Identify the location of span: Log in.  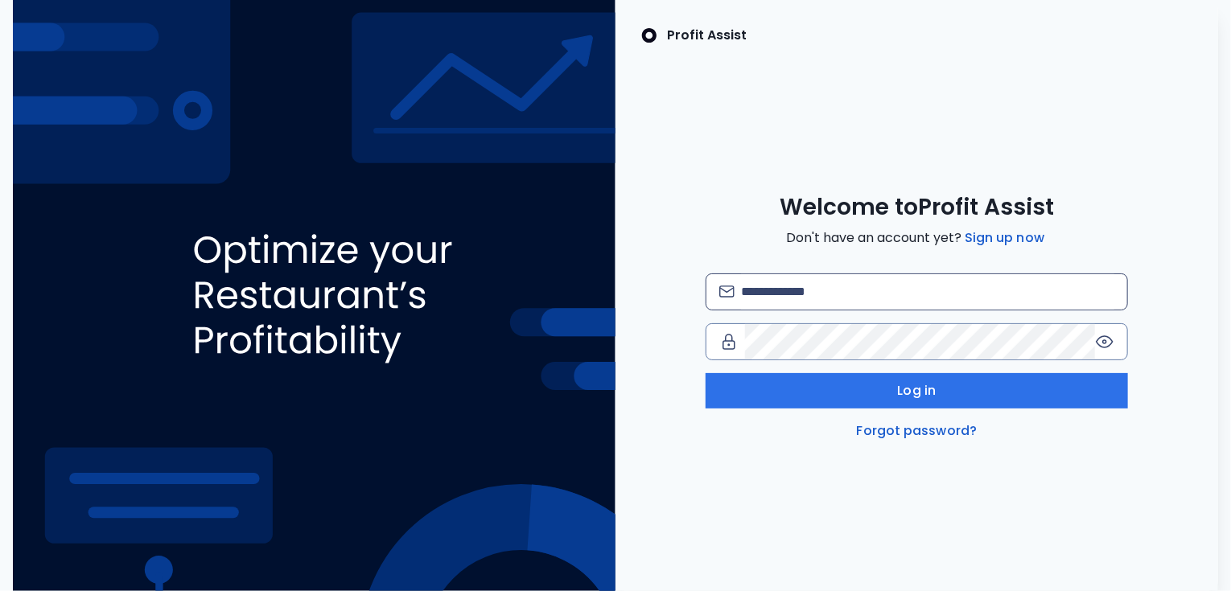
(917, 391).